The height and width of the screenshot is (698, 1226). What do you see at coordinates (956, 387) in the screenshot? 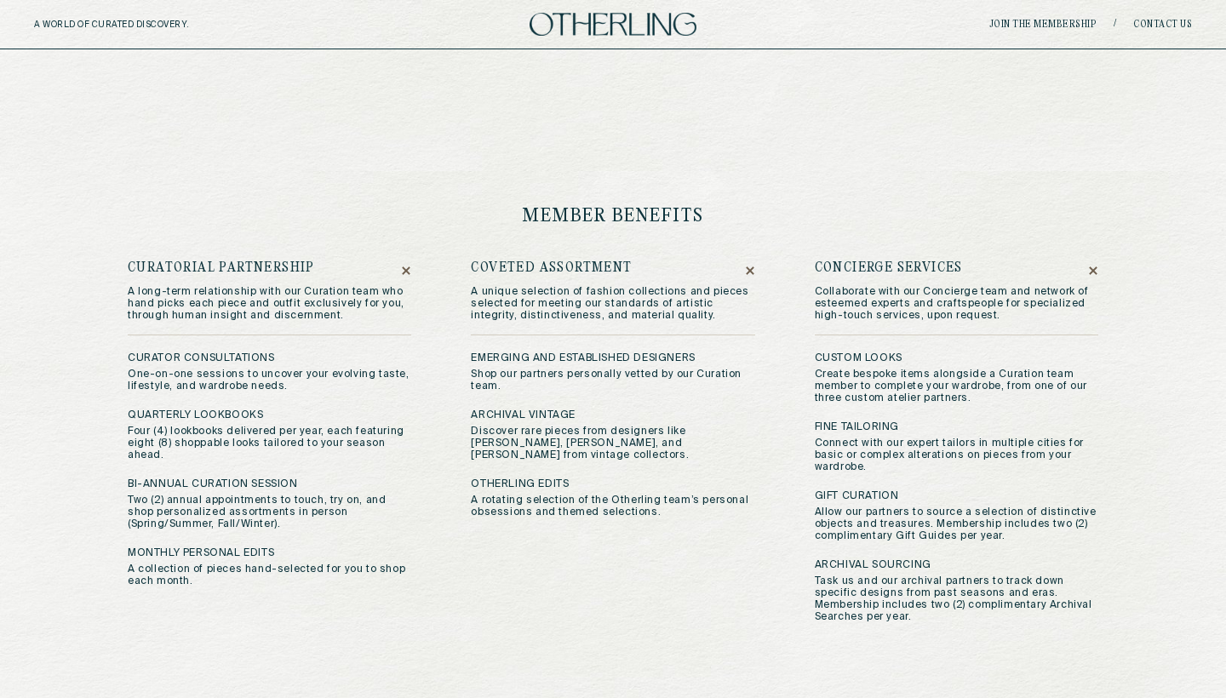
I see `p: Create bespoke items alongside a Curation team member to complete your wardrobe, from one of our ...` at bounding box center [956, 387].